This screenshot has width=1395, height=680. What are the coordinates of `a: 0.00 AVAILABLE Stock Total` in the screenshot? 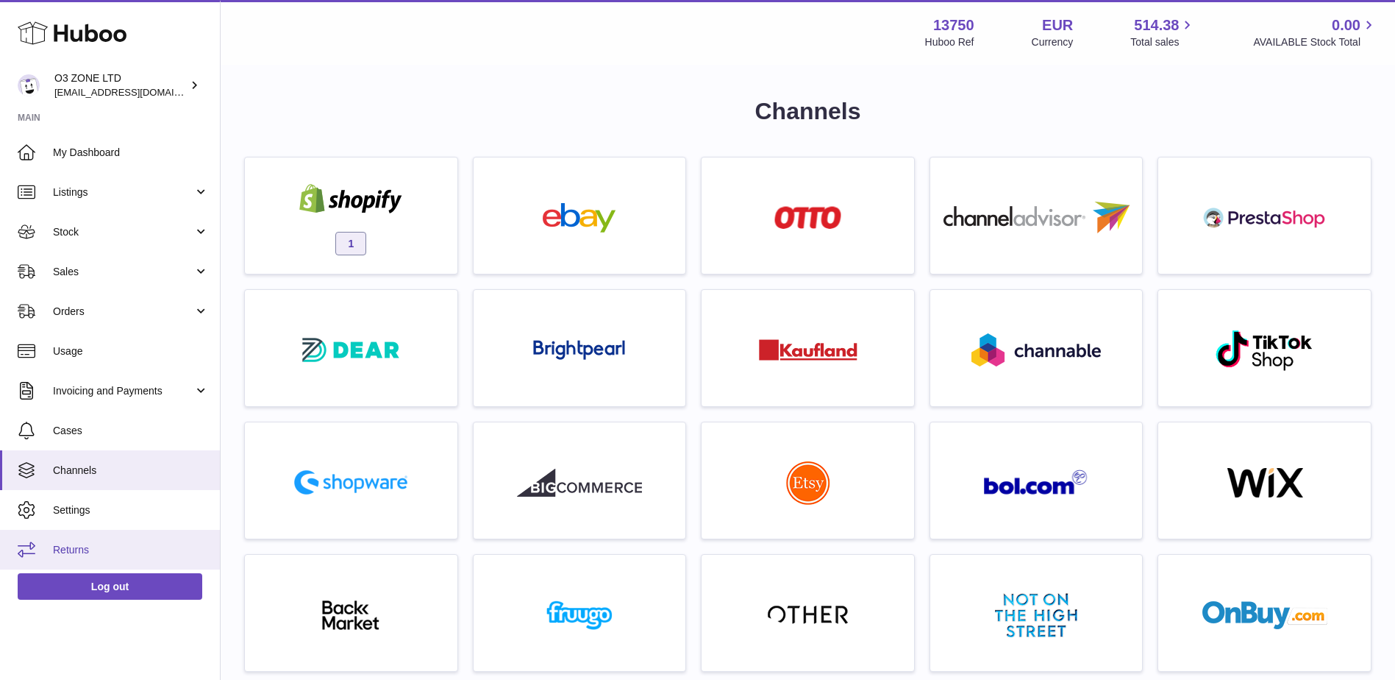 It's located at (1315, 32).